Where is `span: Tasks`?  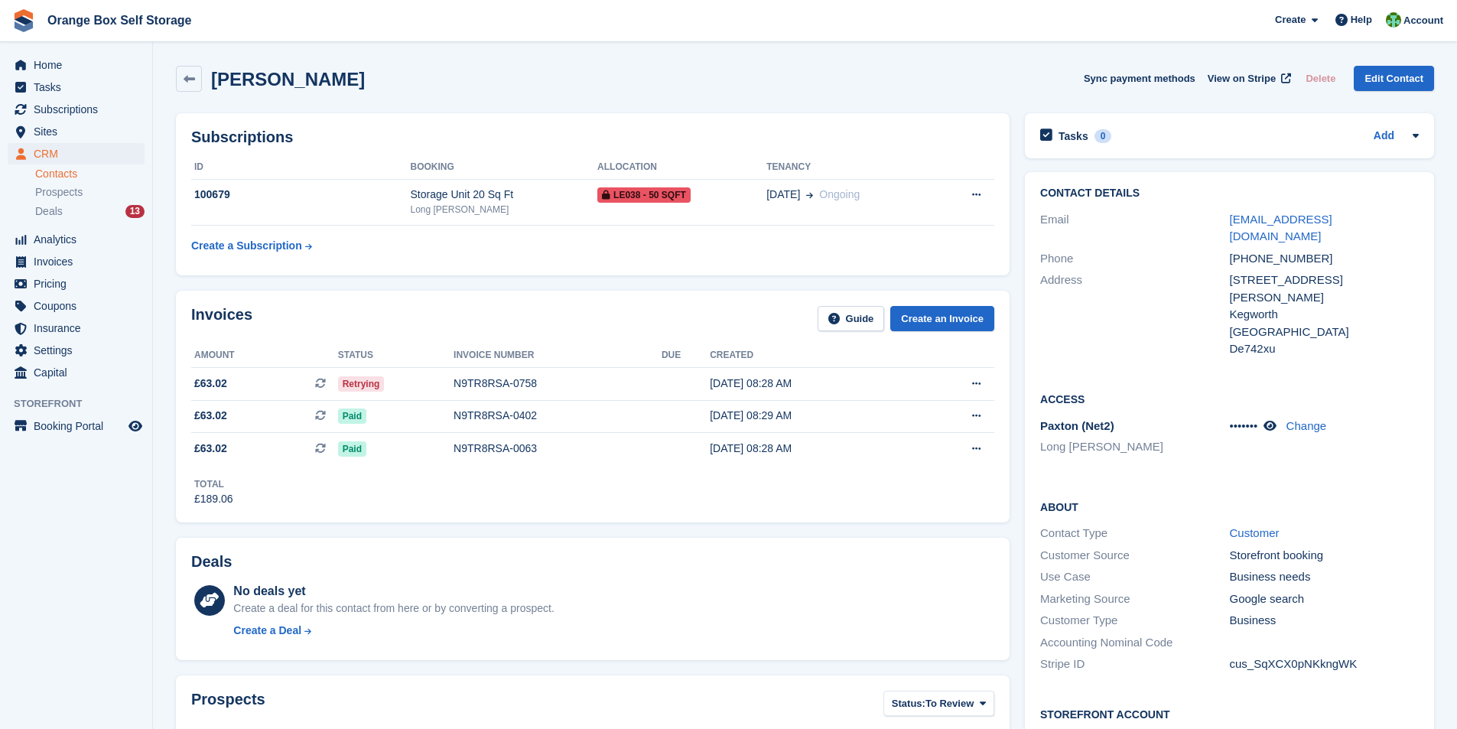
span: Tasks is located at coordinates (80, 87).